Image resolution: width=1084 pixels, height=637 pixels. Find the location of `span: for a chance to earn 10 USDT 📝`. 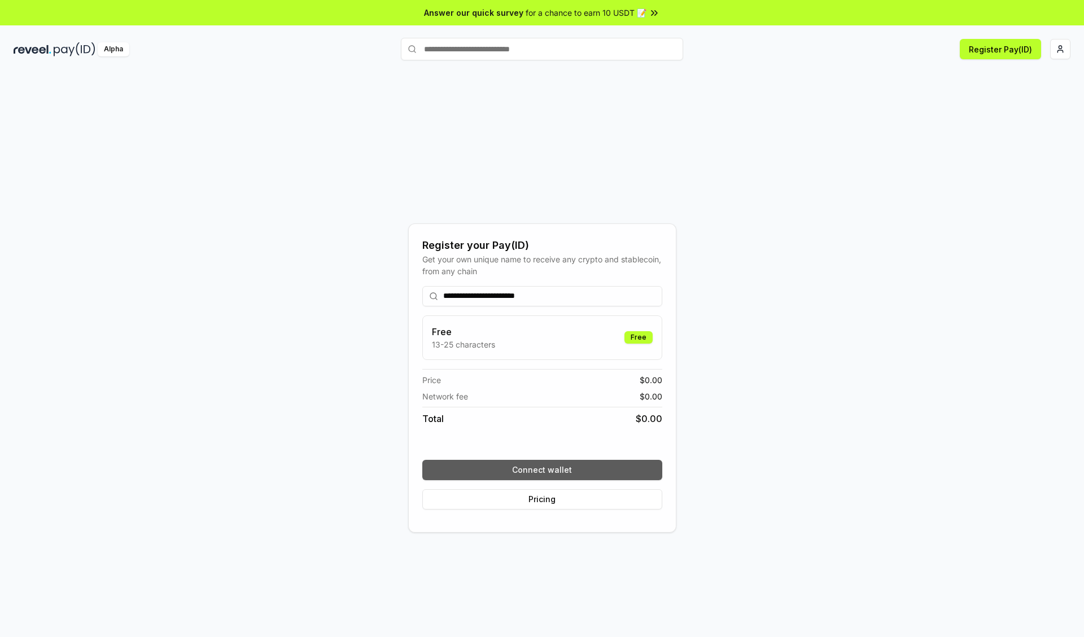

span: for a chance to earn 10 USDT 📝 is located at coordinates (586, 12).